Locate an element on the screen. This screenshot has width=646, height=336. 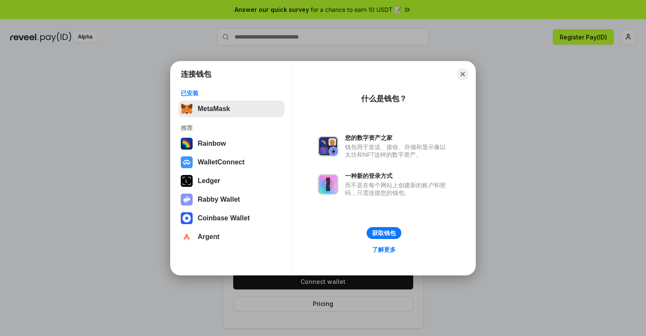
div: 什么是钱包？ is located at coordinates (384, 99).